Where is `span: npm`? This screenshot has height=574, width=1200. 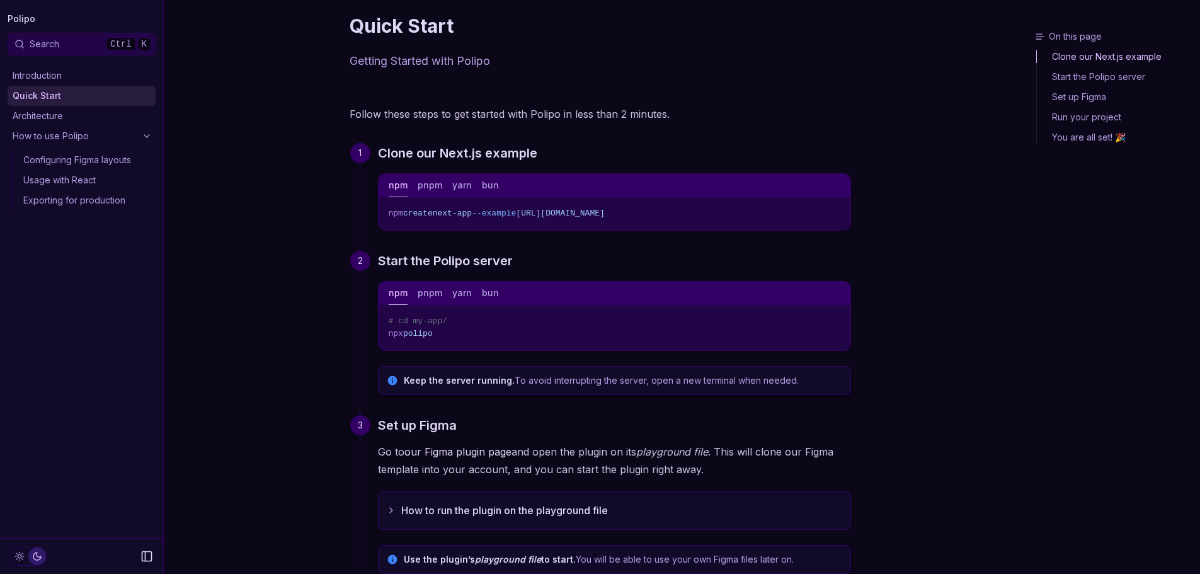 span: npm is located at coordinates (396, 213).